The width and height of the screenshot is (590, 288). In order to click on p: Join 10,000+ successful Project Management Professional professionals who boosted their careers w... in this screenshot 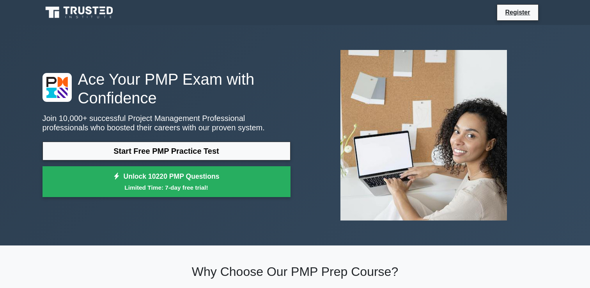, I will do `click(167, 123)`.